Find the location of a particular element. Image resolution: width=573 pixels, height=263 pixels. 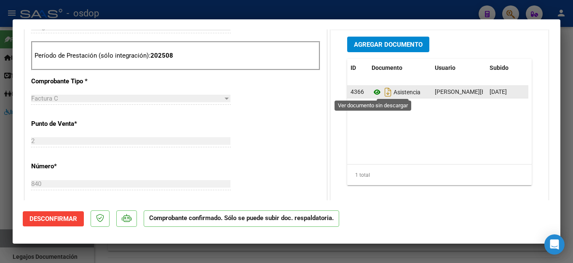

p: Comprobante confirmado. Sólo se puede subir doc. respaldatoria. is located at coordinates (241, 219).